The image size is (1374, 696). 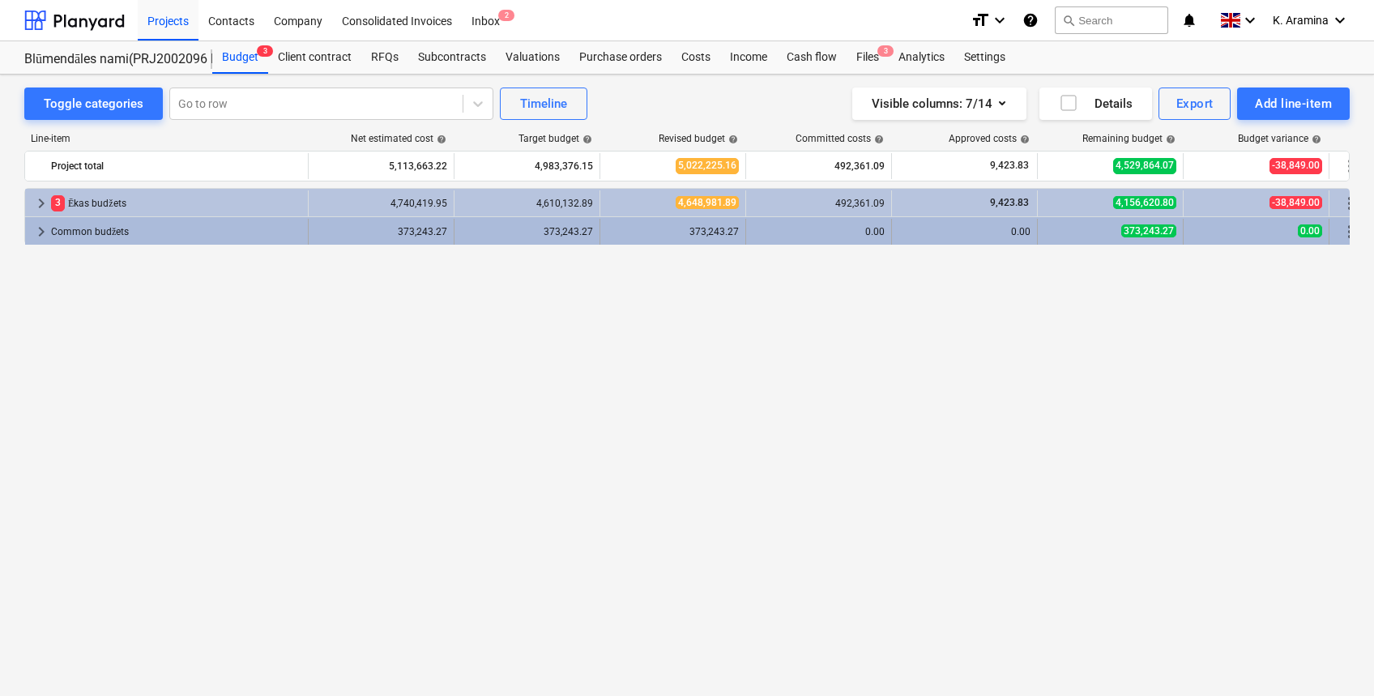 I want to click on button: Details, so click(x=1095, y=104).